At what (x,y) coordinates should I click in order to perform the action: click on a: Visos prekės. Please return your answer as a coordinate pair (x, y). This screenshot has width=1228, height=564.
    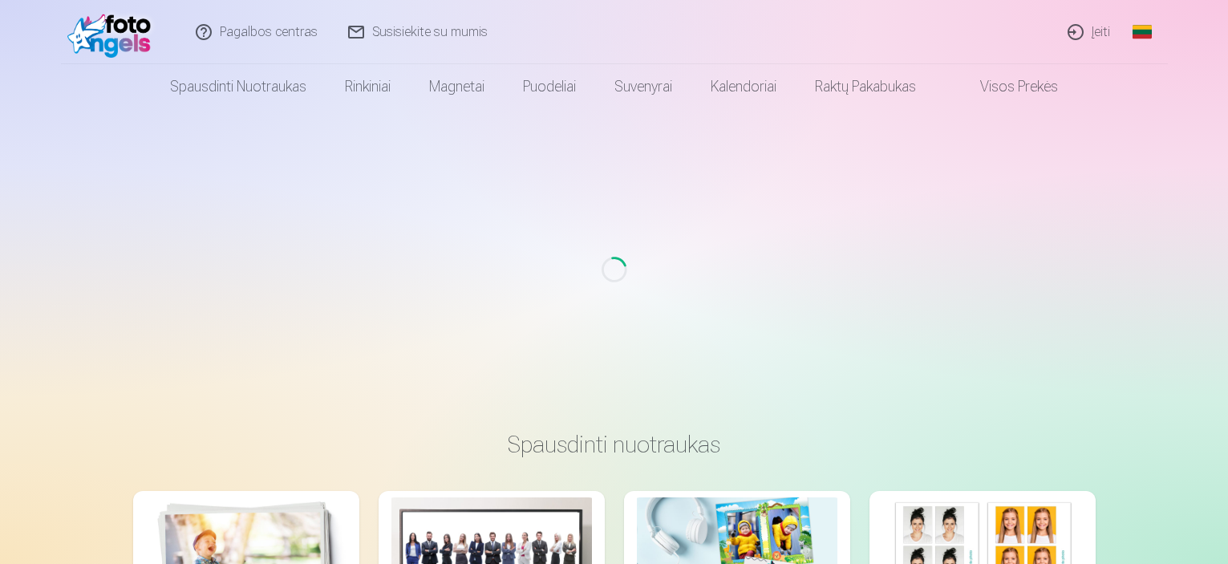
    Looking at the image, I should click on (1006, 87).